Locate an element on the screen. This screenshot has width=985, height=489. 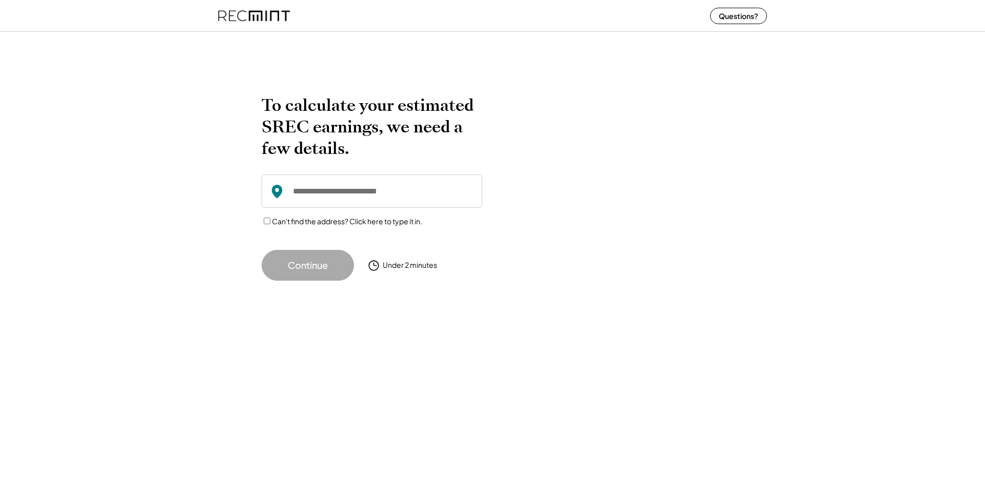
button: Questions? is located at coordinates (738, 16).